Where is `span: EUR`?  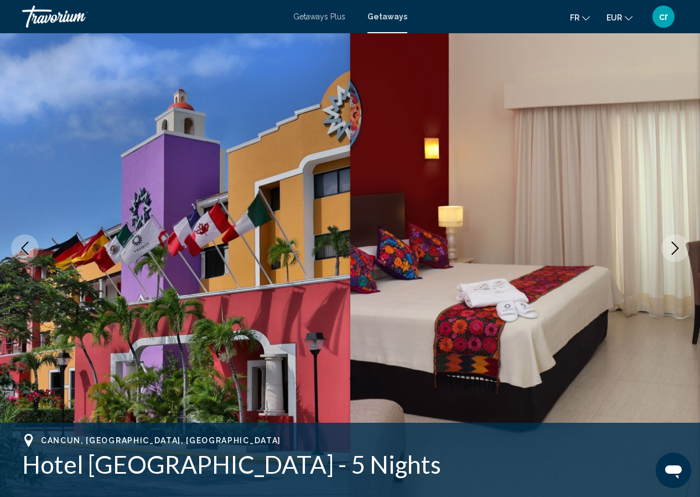 span: EUR is located at coordinates (615, 18).